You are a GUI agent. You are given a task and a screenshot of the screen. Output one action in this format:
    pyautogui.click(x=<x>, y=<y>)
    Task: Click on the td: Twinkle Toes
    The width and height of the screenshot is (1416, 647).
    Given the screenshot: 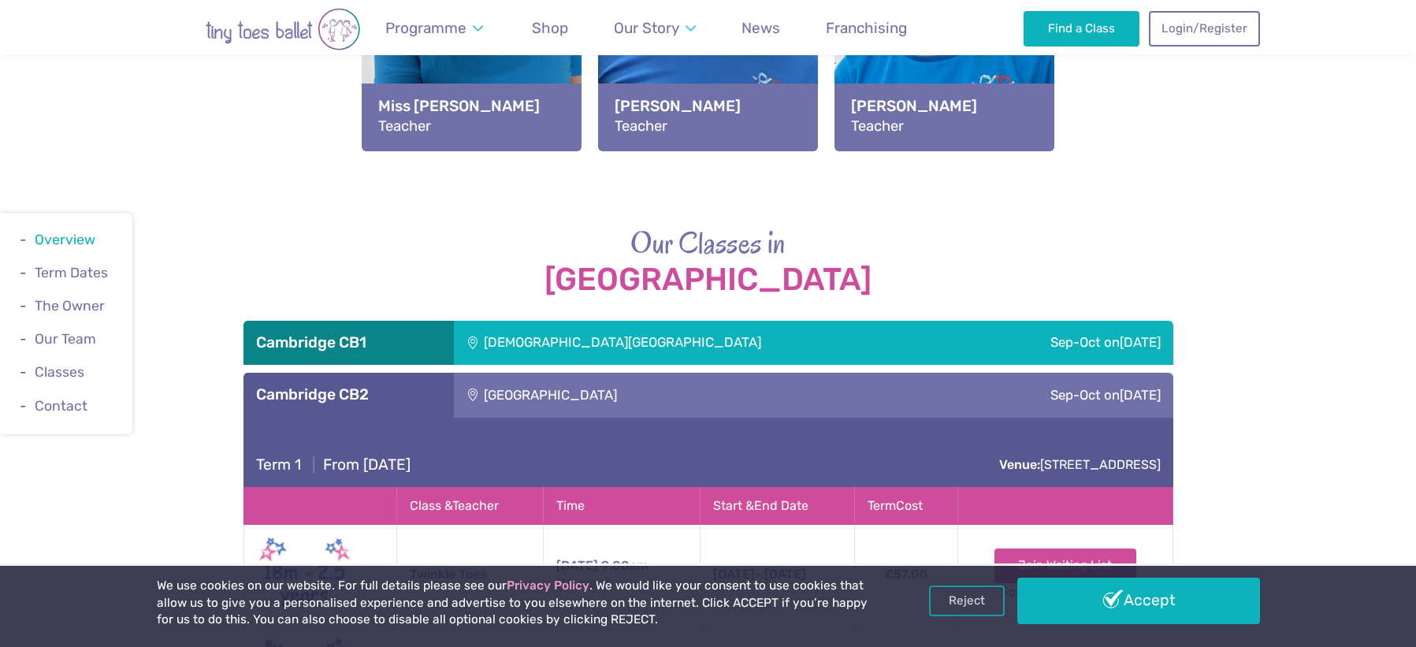 What is the action you would take?
    pyautogui.click(x=471, y=574)
    